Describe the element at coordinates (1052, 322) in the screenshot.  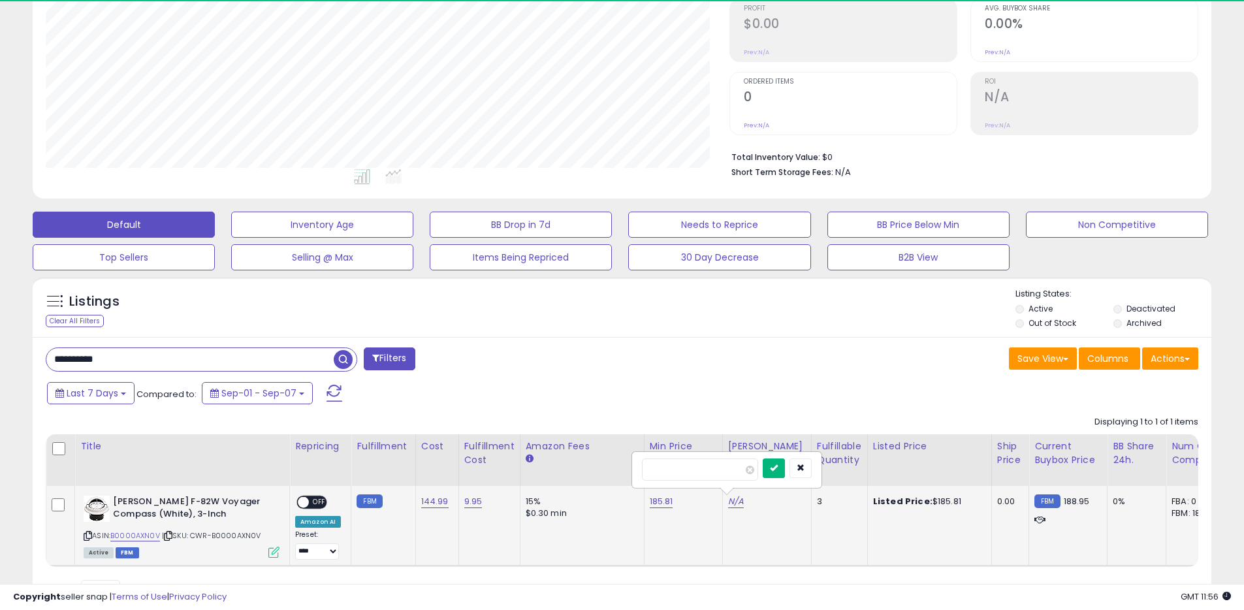
I see `label: Out of Stock` at that location.